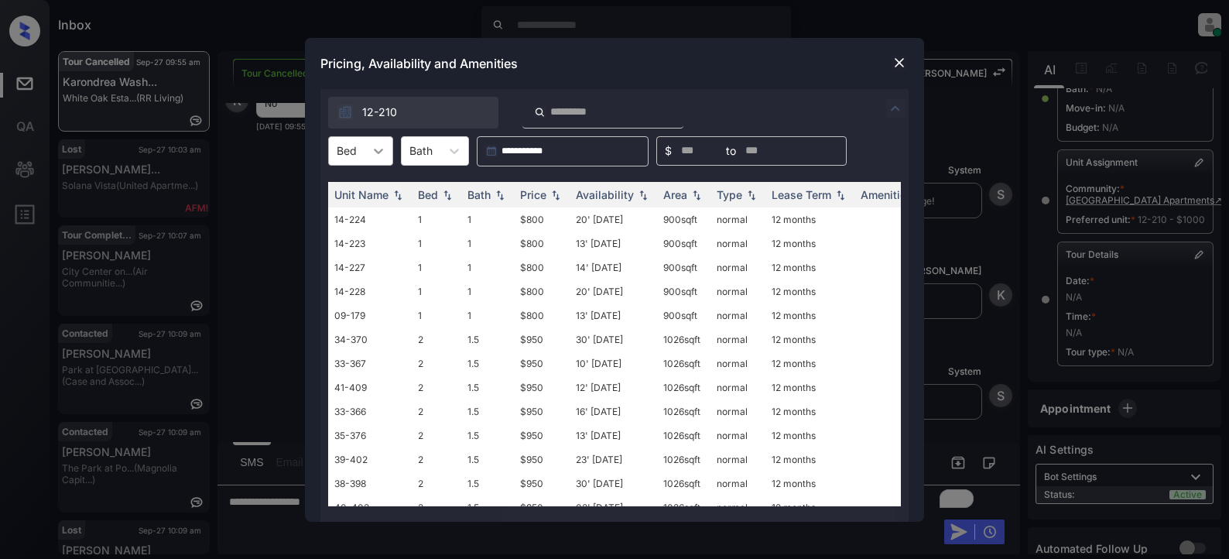 The height and width of the screenshot is (559, 1229). Describe the element at coordinates (899, 63) in the screenshot. I see `img: close` at that location.